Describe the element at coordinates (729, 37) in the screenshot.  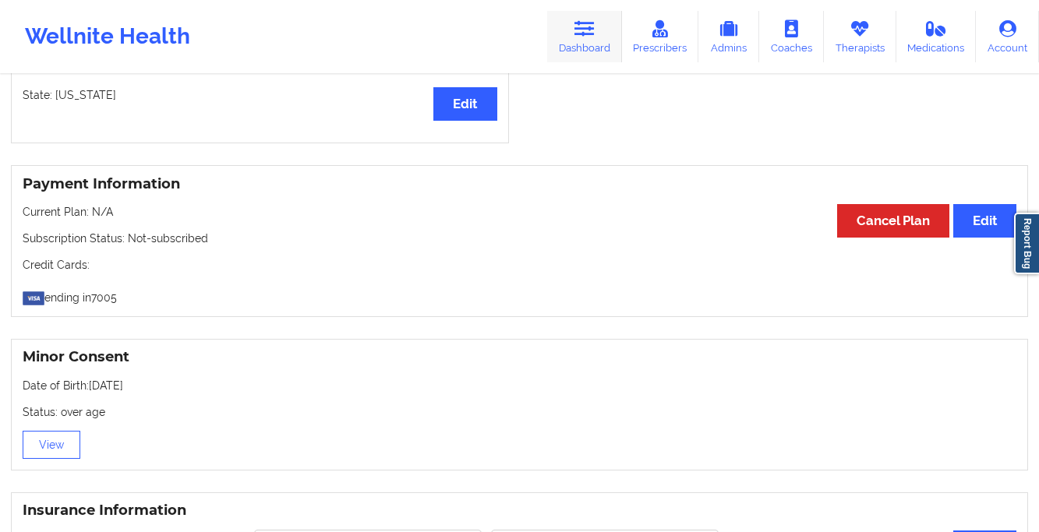
I see `a: Admins` at that location.